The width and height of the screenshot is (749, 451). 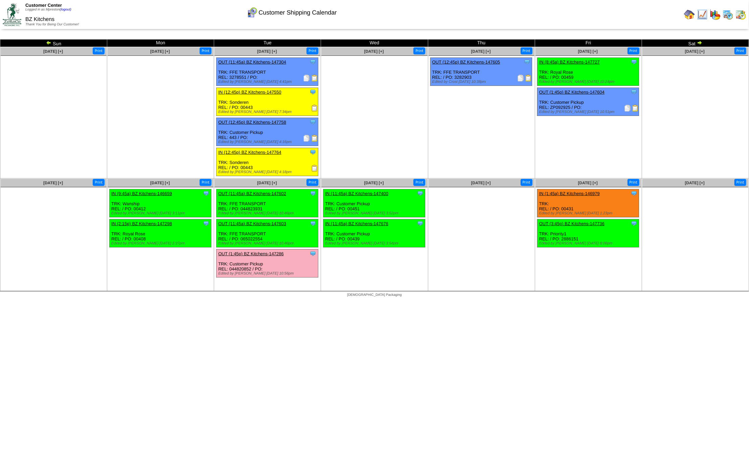 What do you see at coordinates (49, 43) in the screenshot?
I see `img: arrowleft.gif` at bounding box center [49, 43].